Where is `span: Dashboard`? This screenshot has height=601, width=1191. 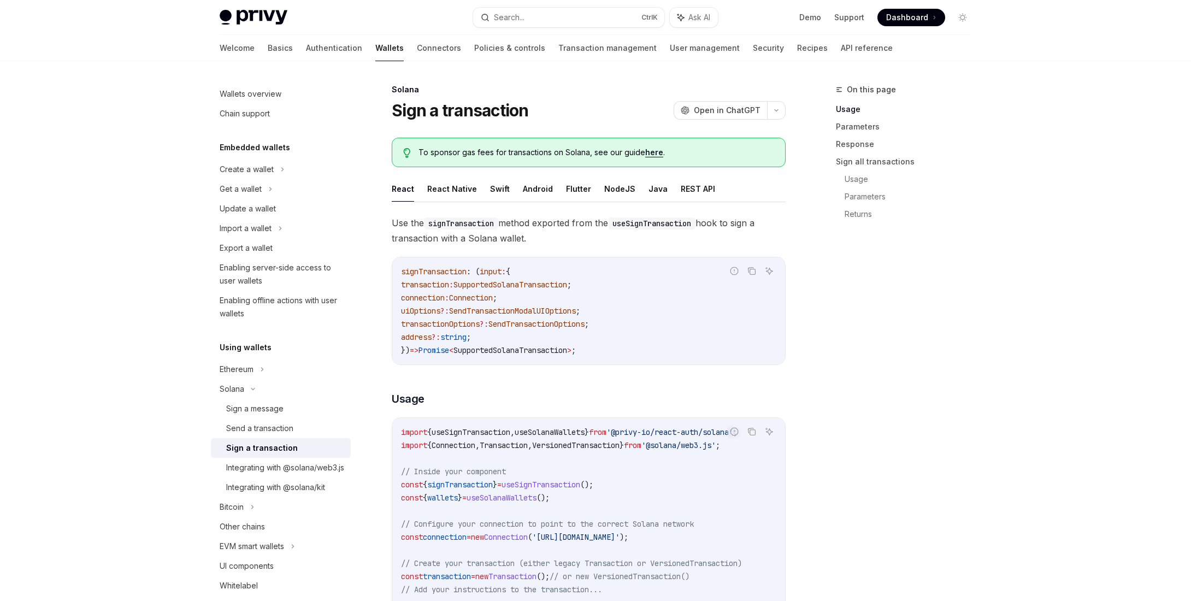 span: Dashboard is located at coordinates (907, 17).